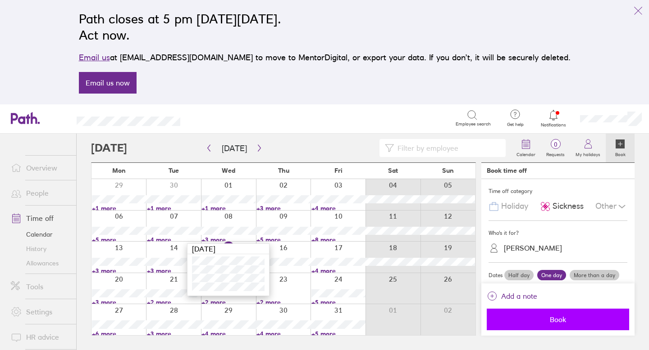 This screenshot has width=649, height=350. Describe the element at coordinates (555, 148) in the screenshot. I see `a: 0Requests` at that location.